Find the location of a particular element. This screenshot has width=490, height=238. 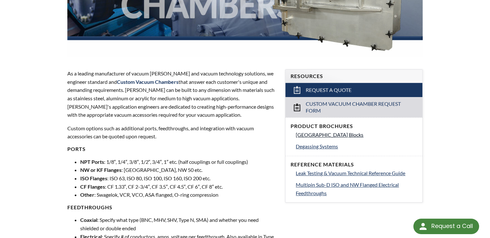

a: Multipin Sub-D ISO and NW Flanged Electrical Feedthroughs is located at coordinates (356, 189).